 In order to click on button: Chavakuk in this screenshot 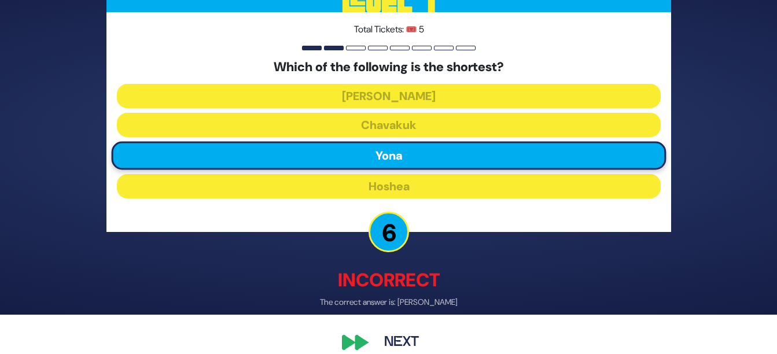, I will do `click(389, 125)`.